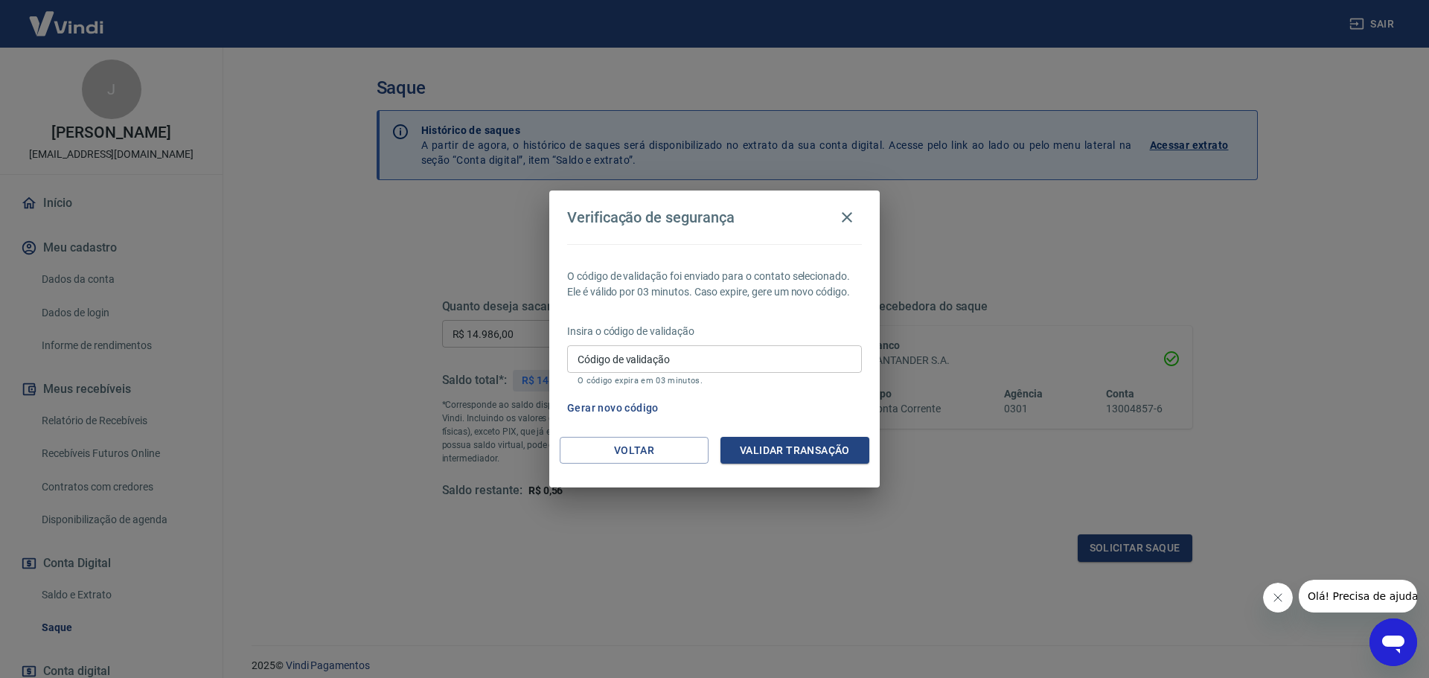  What do you see at coordinates (795, 450) in the screenshot?
I see `button: Validar transação` at bounding box center [795, 450].